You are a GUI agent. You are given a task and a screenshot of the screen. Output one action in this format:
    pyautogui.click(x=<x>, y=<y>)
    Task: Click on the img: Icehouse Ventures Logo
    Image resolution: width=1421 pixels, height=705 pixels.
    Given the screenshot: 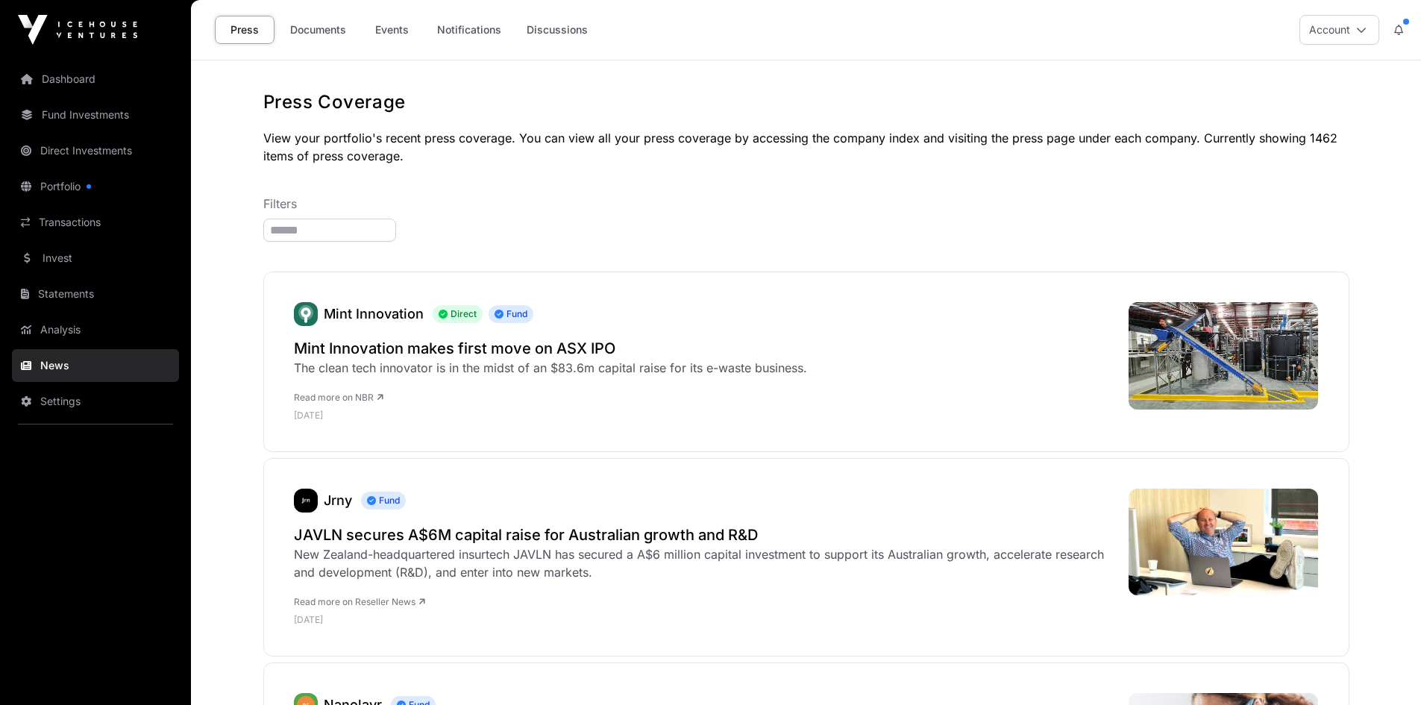 What is the action you would take?
    pyautogui.click(x=78, y=30)
    